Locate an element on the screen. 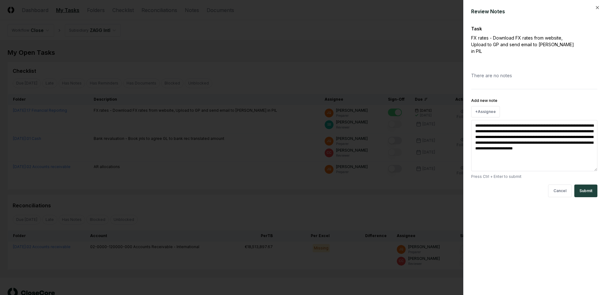 Image resolution: width=605 pixels, height=295 pixels. p: Press Ctrl + Enter to submit is located at coordinates (534, 176).